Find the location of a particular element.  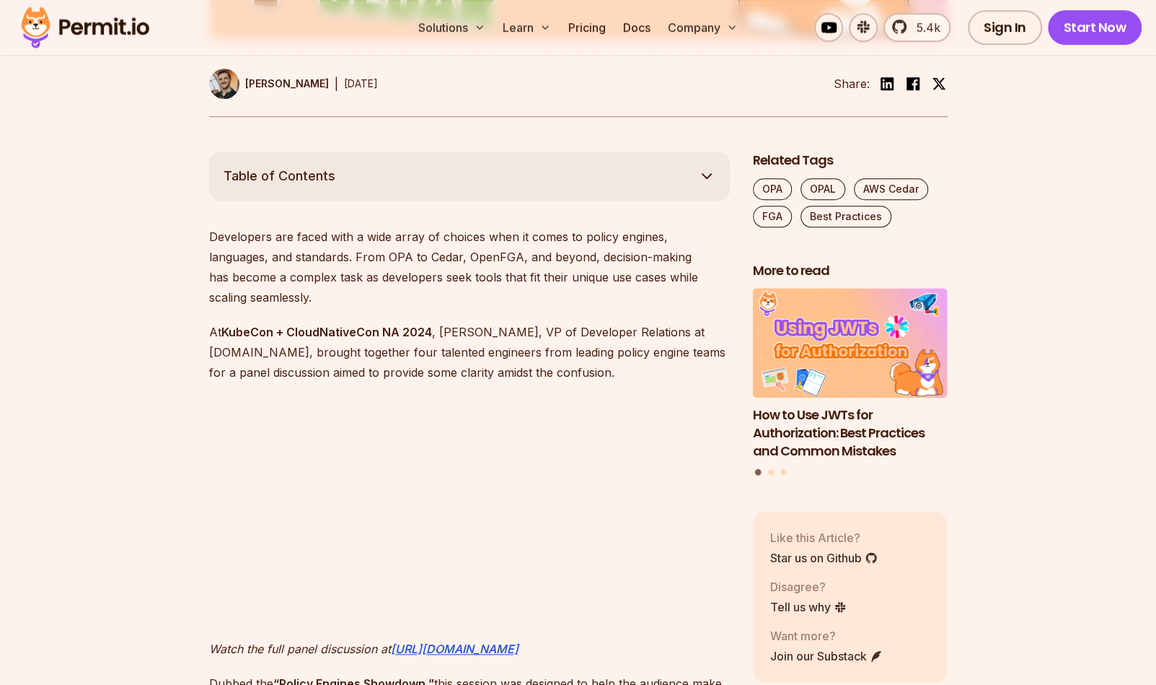

h3: How to Use JWTs for Authorization: Best Practices and Common Mistakes is located at coordinates (850, 433).